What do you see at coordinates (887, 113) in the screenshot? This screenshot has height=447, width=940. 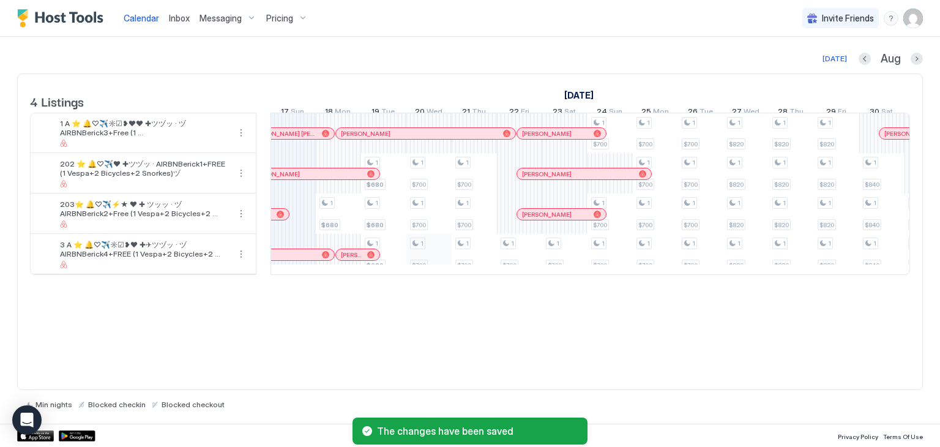 I see `span: Sat` at bounding box center [887, 113].